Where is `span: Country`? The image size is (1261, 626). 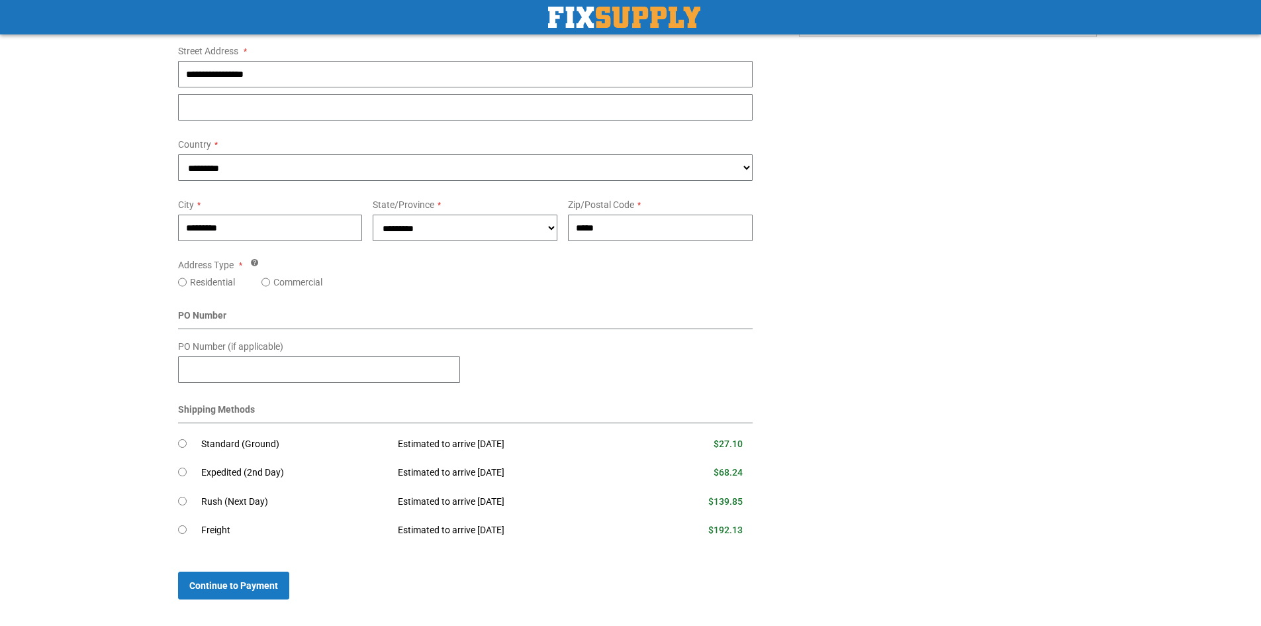 span: Country is located at coordinates (195, 144).